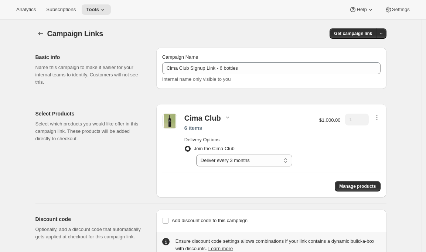  I want to click on span: Campaign Links, so click(75, 34).